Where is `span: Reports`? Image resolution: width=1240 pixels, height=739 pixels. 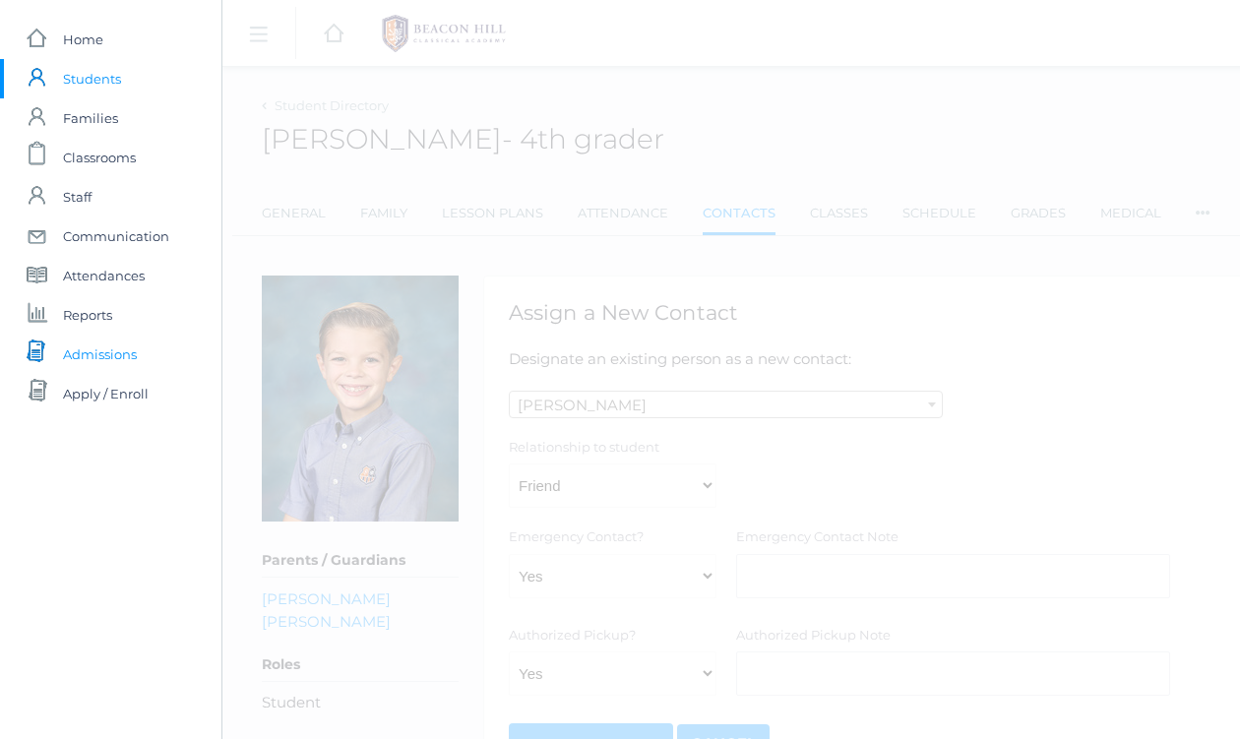 span: Reports is located at coordinates (88, 315).